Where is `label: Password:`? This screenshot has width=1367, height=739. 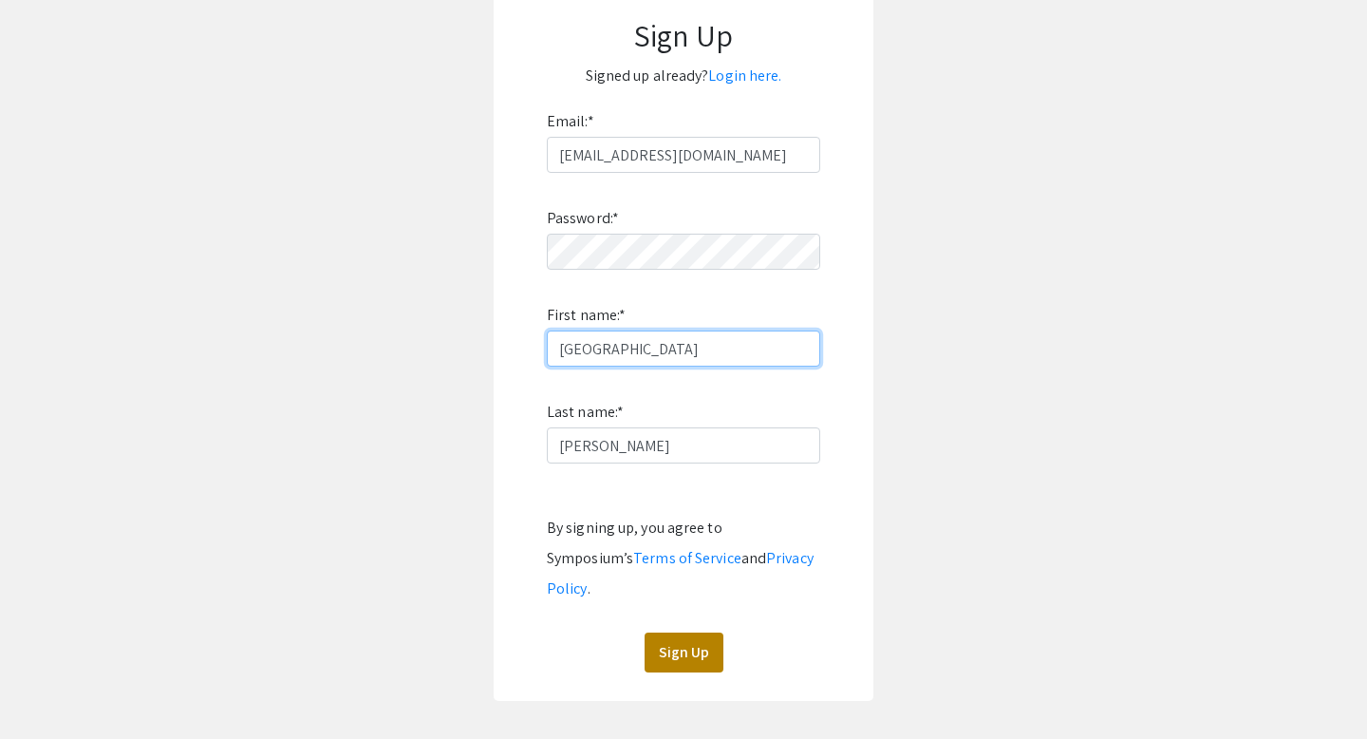 label: Password: is located at coordinates (583, 218).